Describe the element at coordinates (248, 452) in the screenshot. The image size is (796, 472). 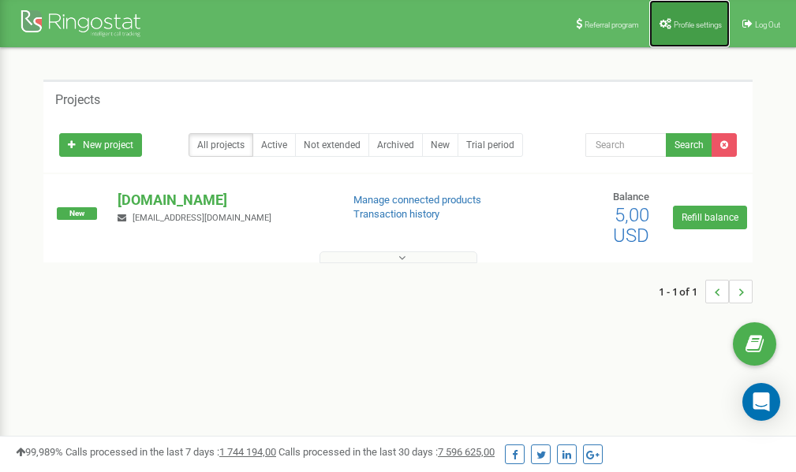
I see `u: 1 744 194,00` at that location.